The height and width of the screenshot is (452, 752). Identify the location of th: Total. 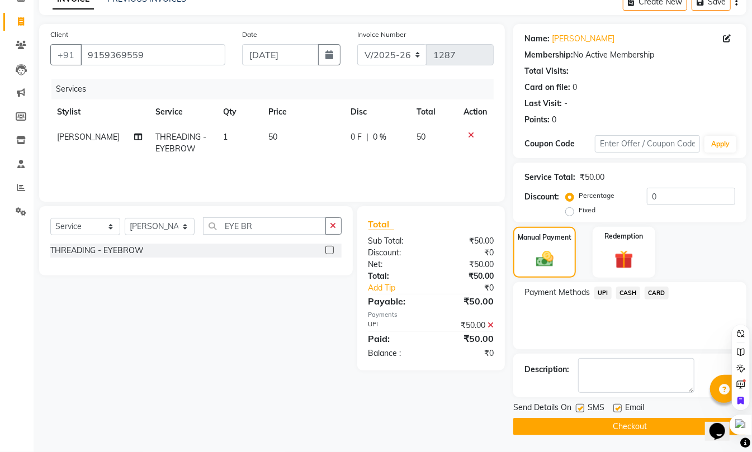
(433, 112).